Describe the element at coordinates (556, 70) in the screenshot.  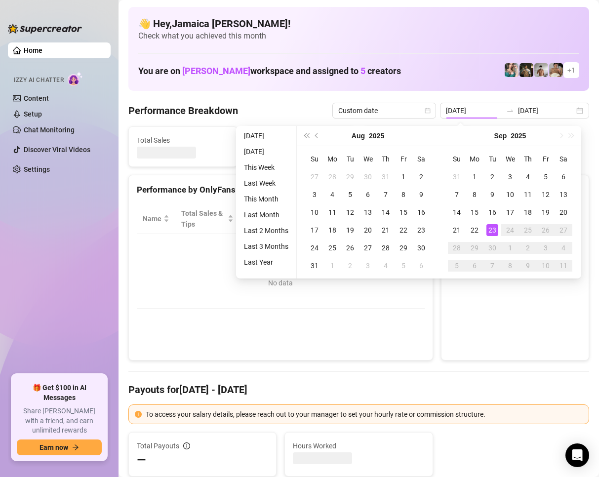
I see `img: Aussieboy_jfree` at that location.